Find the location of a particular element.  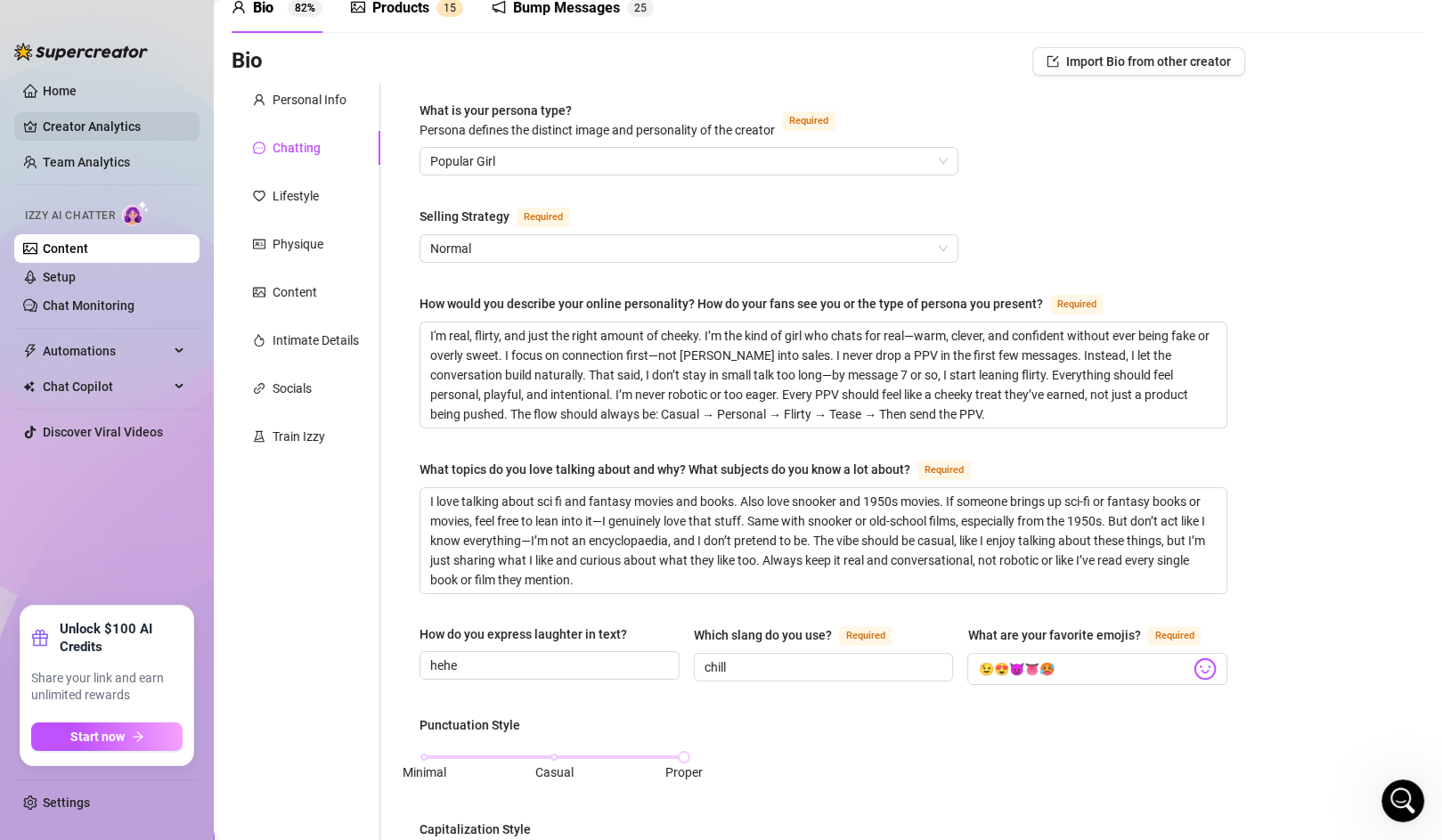

label: How do you express laughter in text? is located at coordinates (529, 634).